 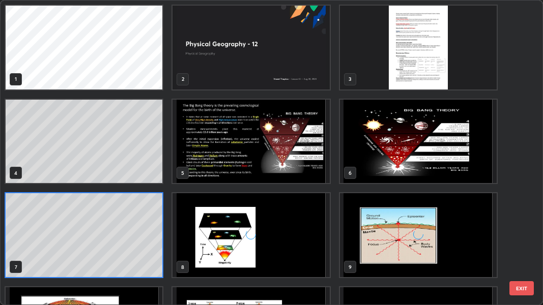 What do you see at coordinates (263, 153) in the screenshot?
I see `div: grid` at bounding box center [263, 153].